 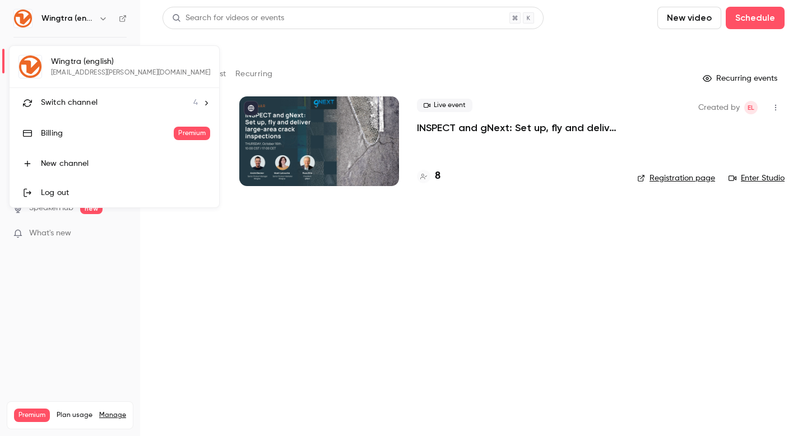 I want to click on span: 4, so click(x=196, y=103).